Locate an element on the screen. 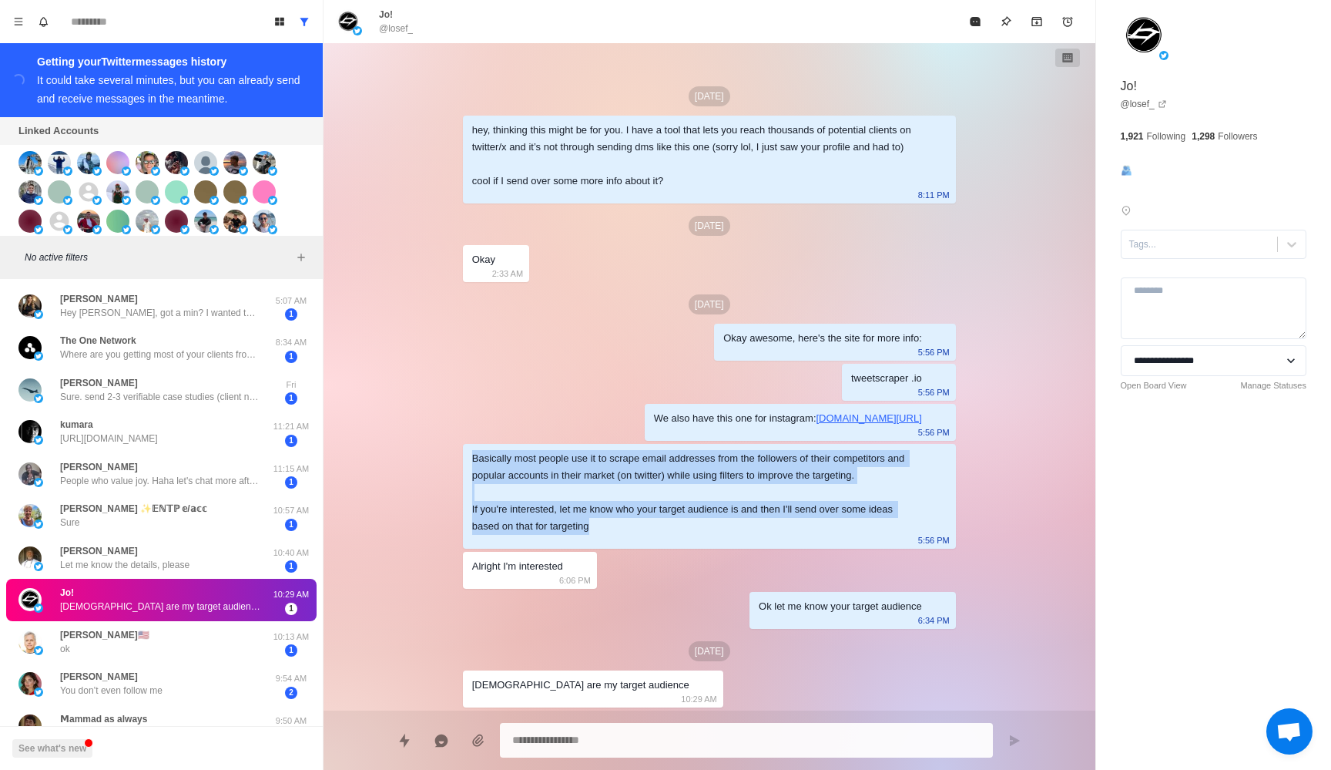 The image size is (1331, 770). p: 1,298 is located at coordinates (1203, 136).